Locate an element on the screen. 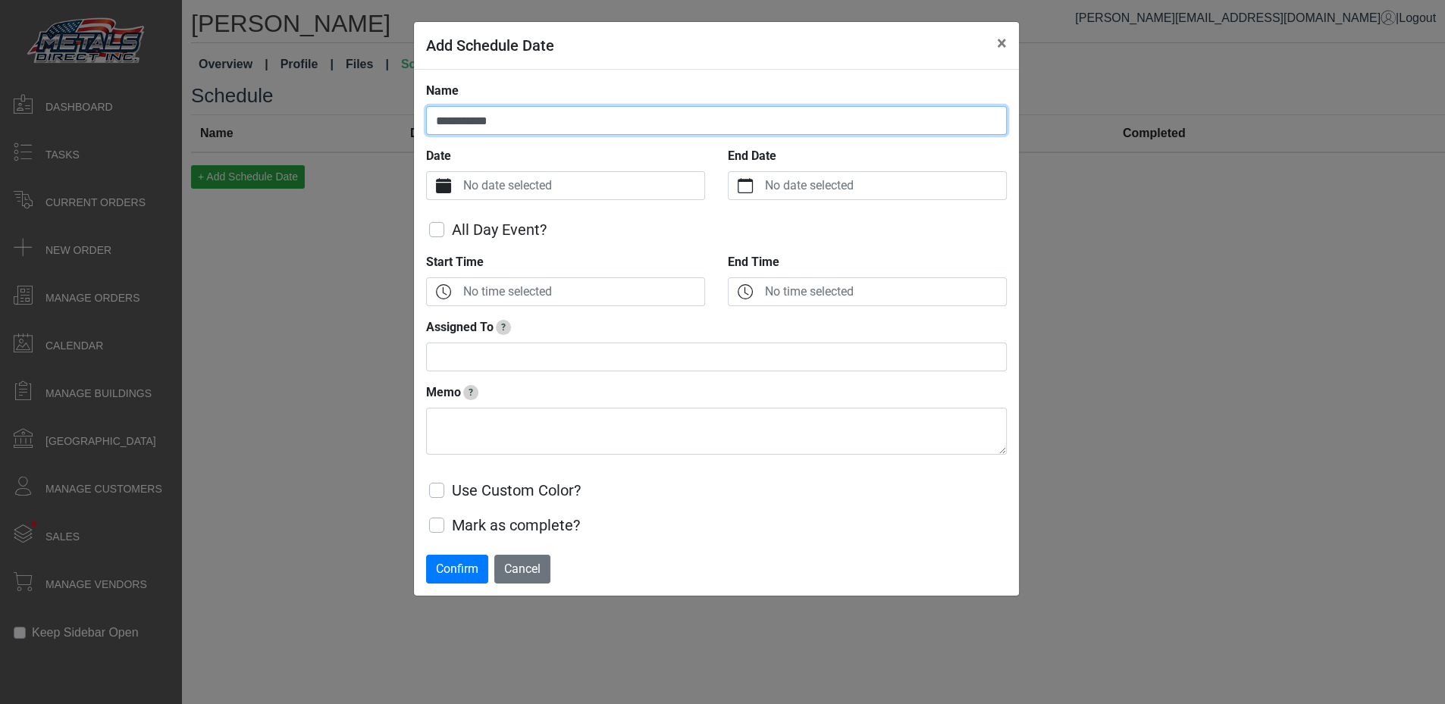  button: Confirm is located at coordinates (457, 569).